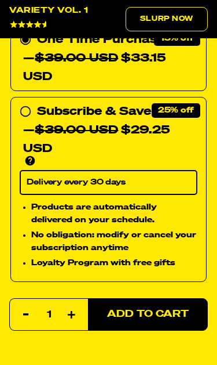 Image resolution: width=217 pixels, height=365 pixels. Describe the element at coordinates (167, 19) in the screenshot. I see `a: Slurp Now` at that location.